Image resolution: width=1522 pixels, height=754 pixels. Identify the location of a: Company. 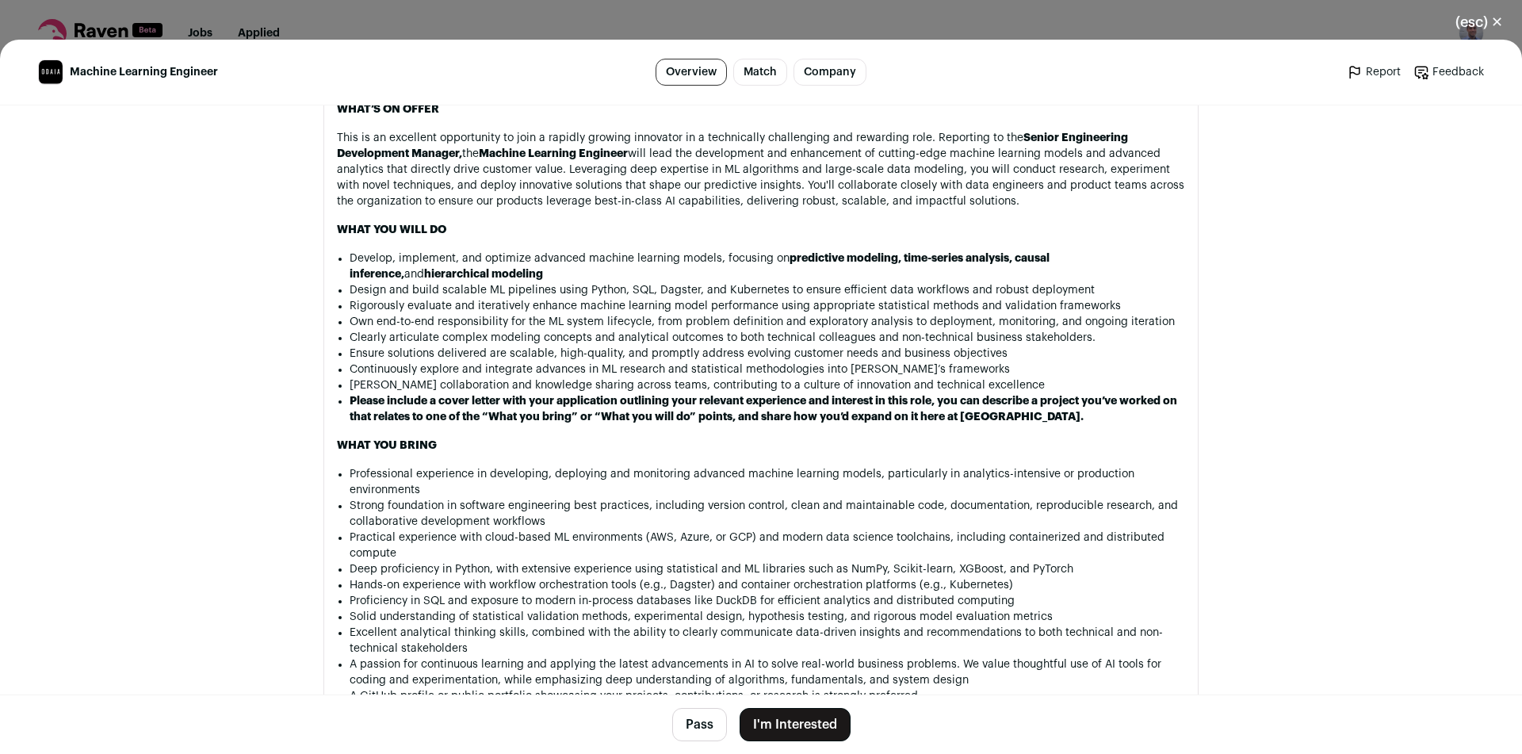
(830, 72).